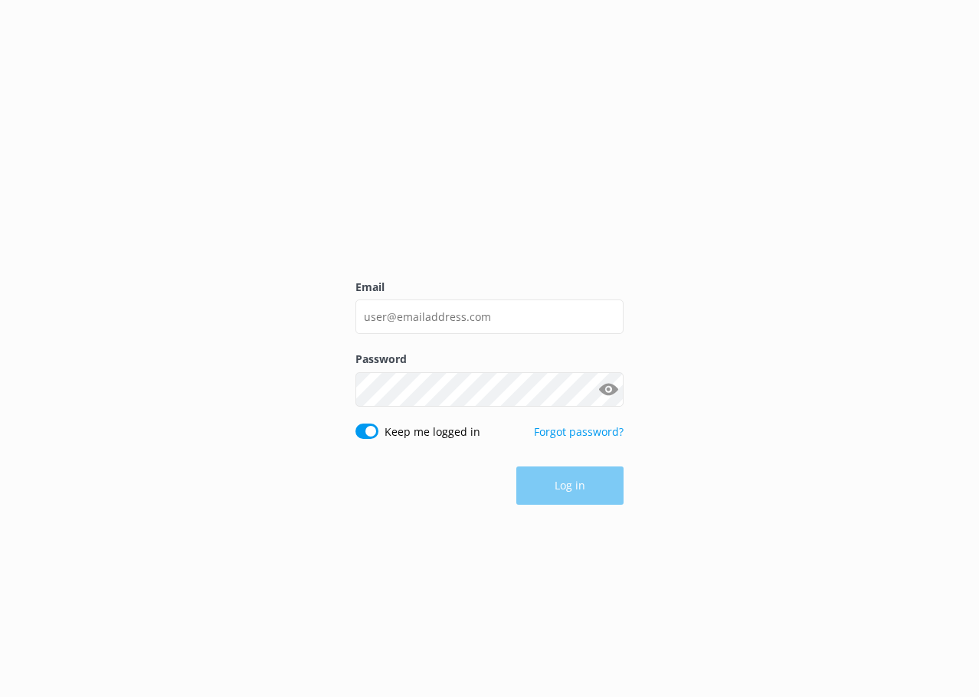 Image resolution: width=979 pixels, height=697 pixels. What do you see at coordinates (432, 432) in the screenshot?
I see `label: Keep me logged in` at bounding box center [432, 432].